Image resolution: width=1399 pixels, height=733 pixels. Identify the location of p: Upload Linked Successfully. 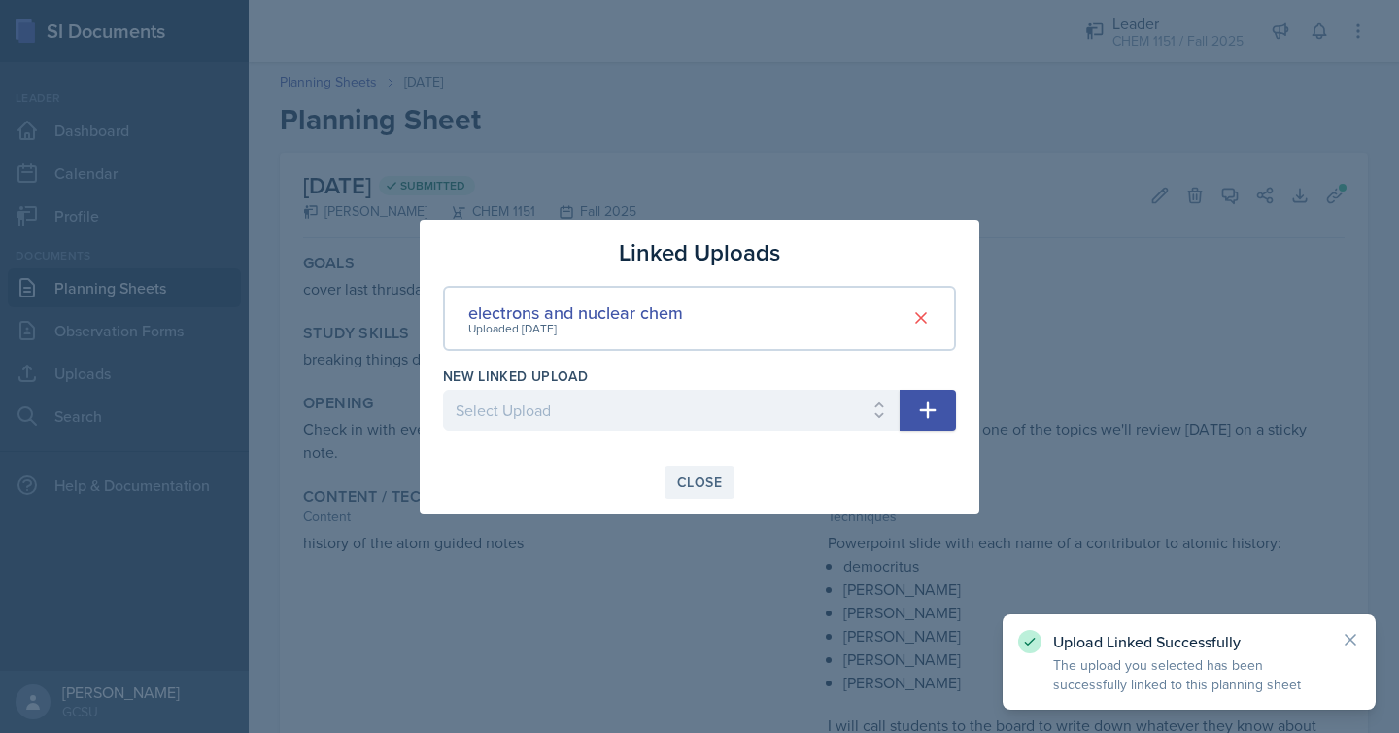
(1189, 641).